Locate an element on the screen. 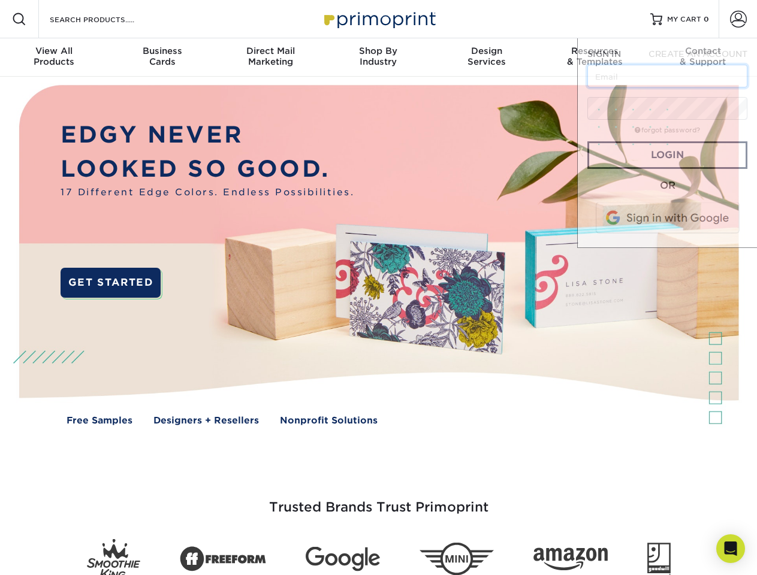  span: SIGN IN is located at coordinates (604, 54).